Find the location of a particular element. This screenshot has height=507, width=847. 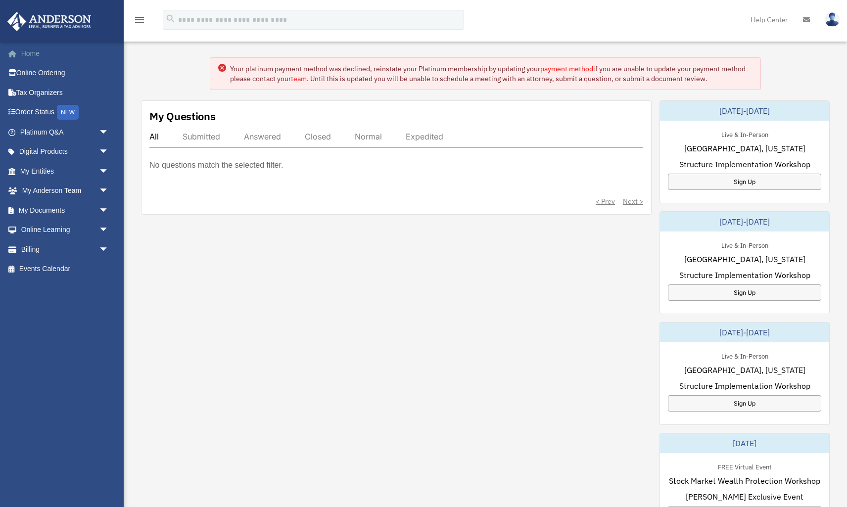

a: Order StatusNEW is located at coordinates (65, 112).